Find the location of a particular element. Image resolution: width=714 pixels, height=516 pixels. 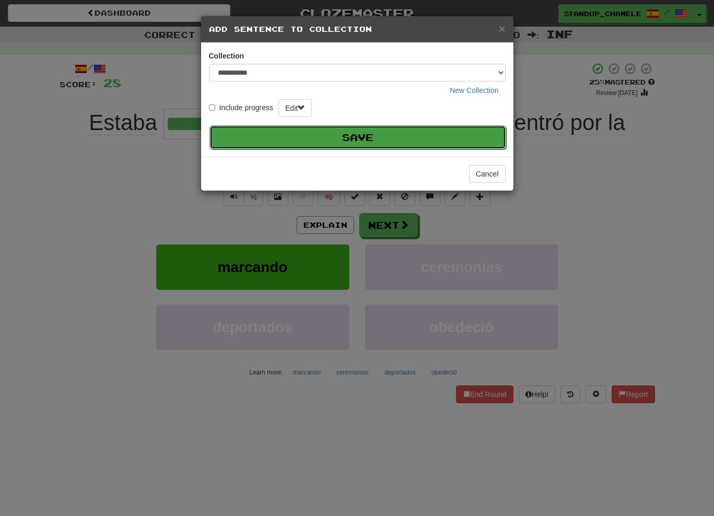

label: Include progress is located at coordinates (241, 108).